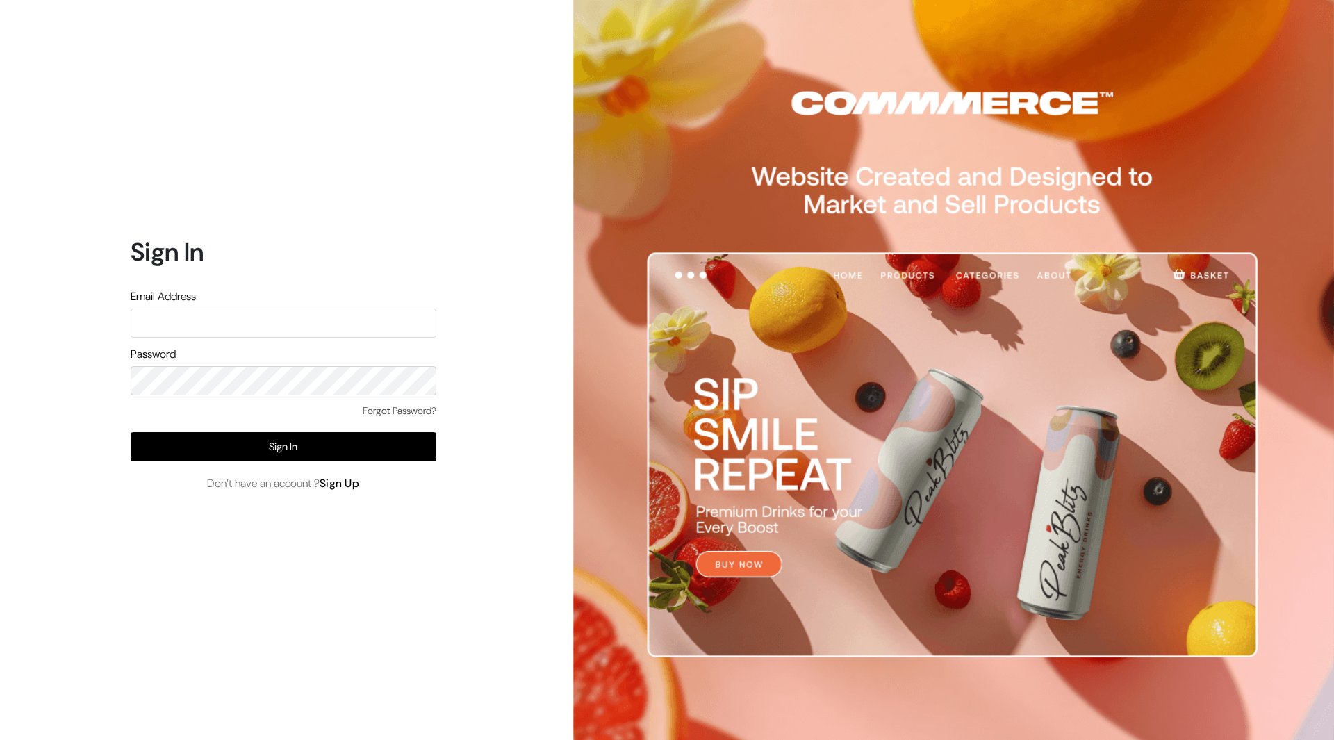 The height and width of the screenshot is (740, 1334). Describe the element at coordinates (284, 252) in the screenshot. I see `h1: Sign In` at that location.